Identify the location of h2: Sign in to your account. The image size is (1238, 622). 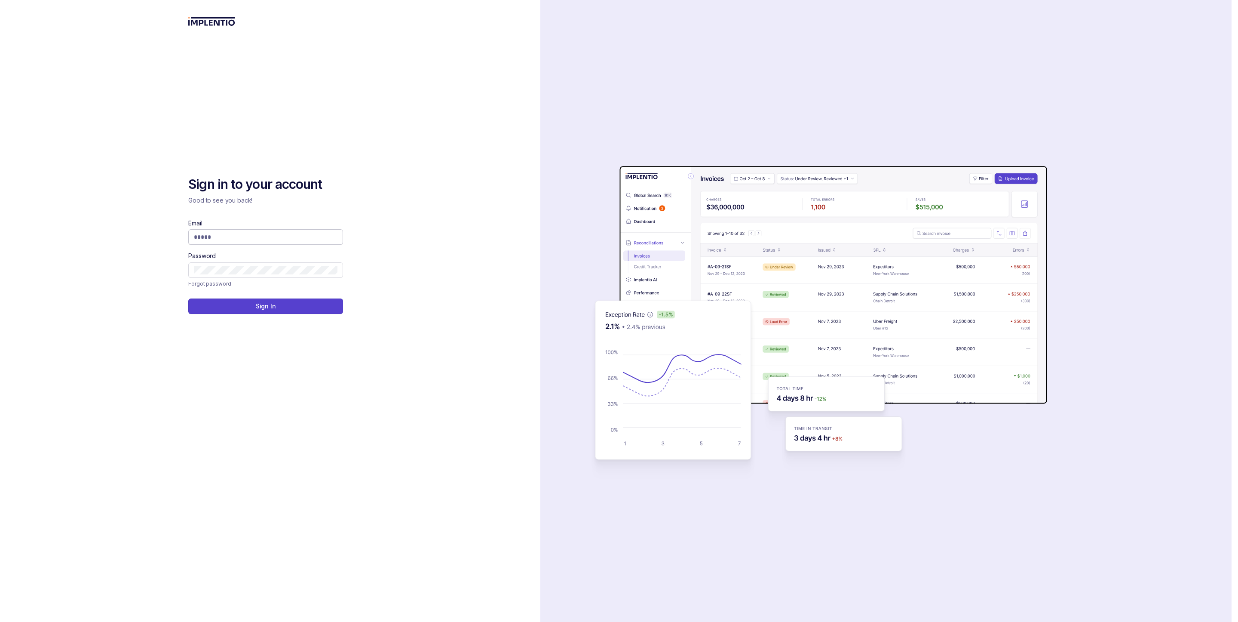
(266, 184).